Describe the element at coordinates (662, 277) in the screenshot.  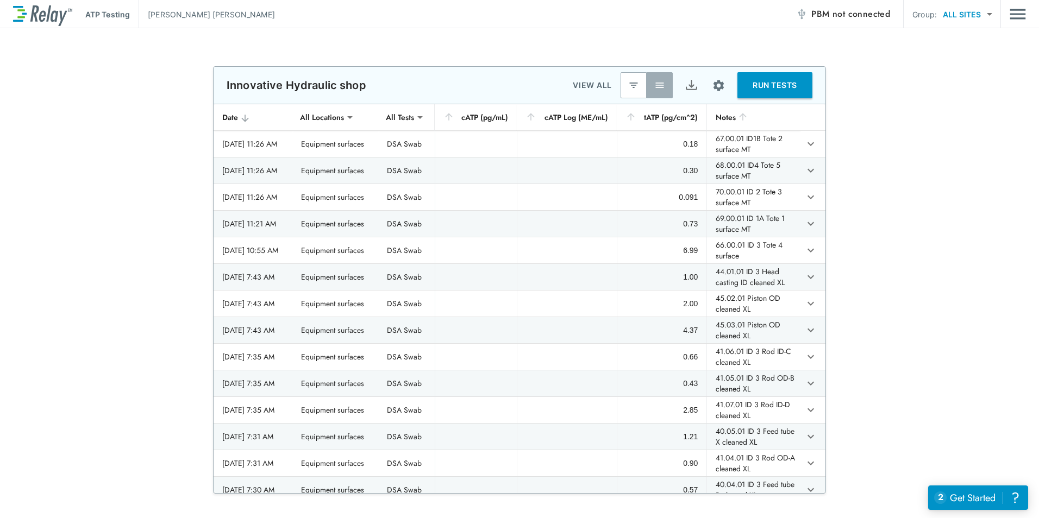
I see `div: 1.00` at that location.